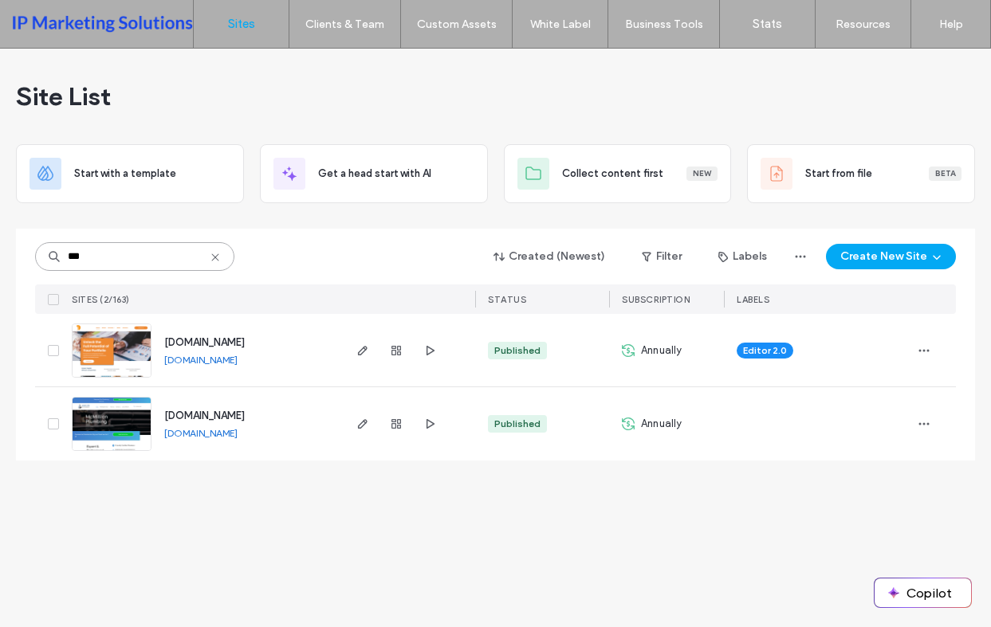 The image size is (991, 627). Describe the element at coordinates (52, 18) in the screenshot. I see `span: Help` at that location.